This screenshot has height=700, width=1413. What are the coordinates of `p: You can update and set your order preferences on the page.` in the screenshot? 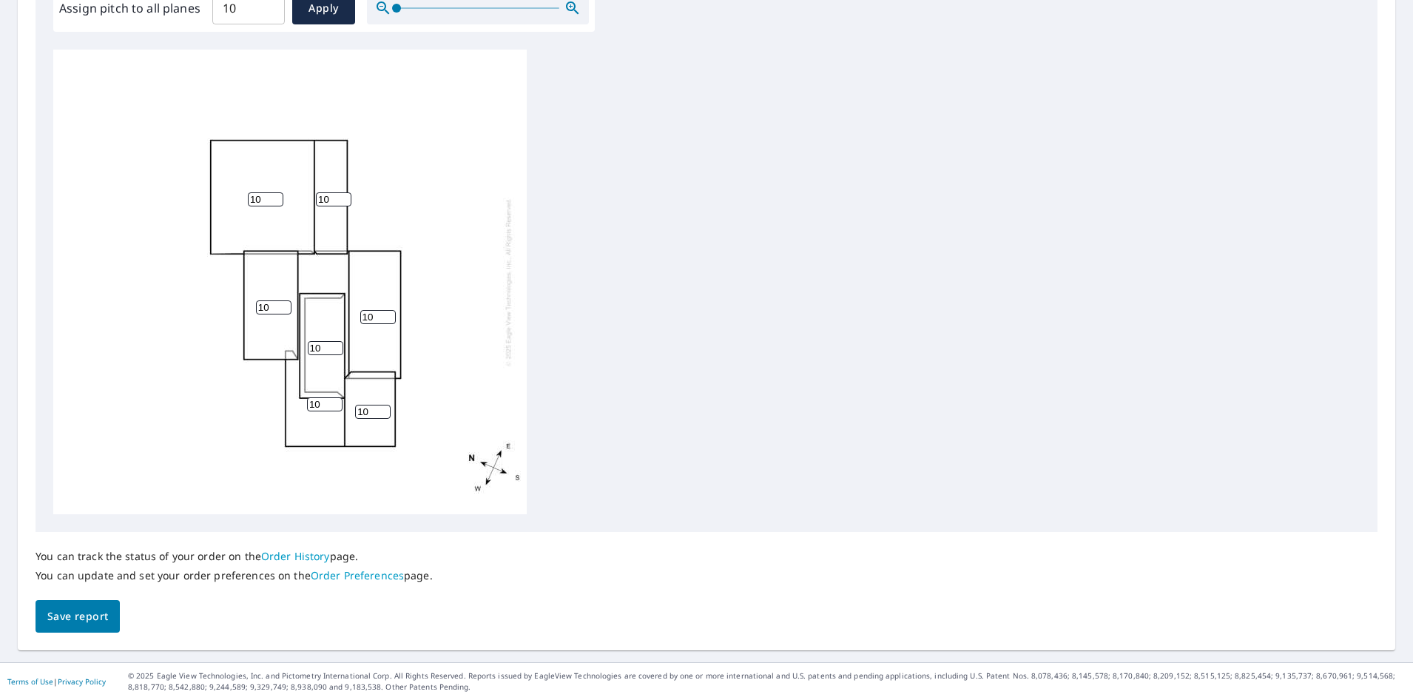 It's located at (234, 576).